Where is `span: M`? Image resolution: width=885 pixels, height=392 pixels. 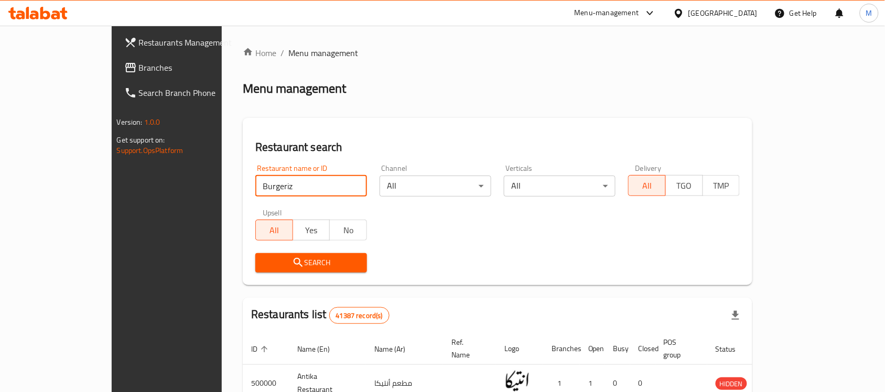
span: M is located at coordinates (869, 13).